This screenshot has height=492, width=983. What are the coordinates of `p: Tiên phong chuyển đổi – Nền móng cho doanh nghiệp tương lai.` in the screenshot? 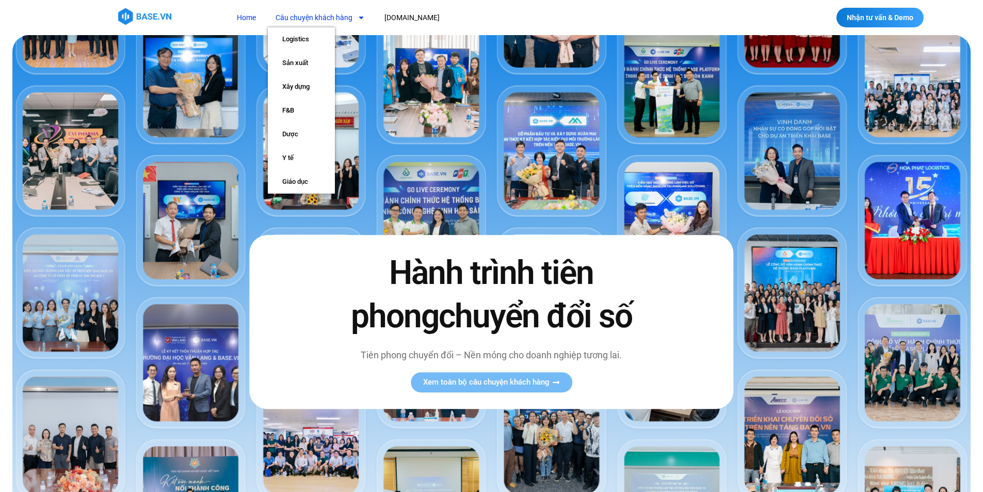 It's located at (491, 354).